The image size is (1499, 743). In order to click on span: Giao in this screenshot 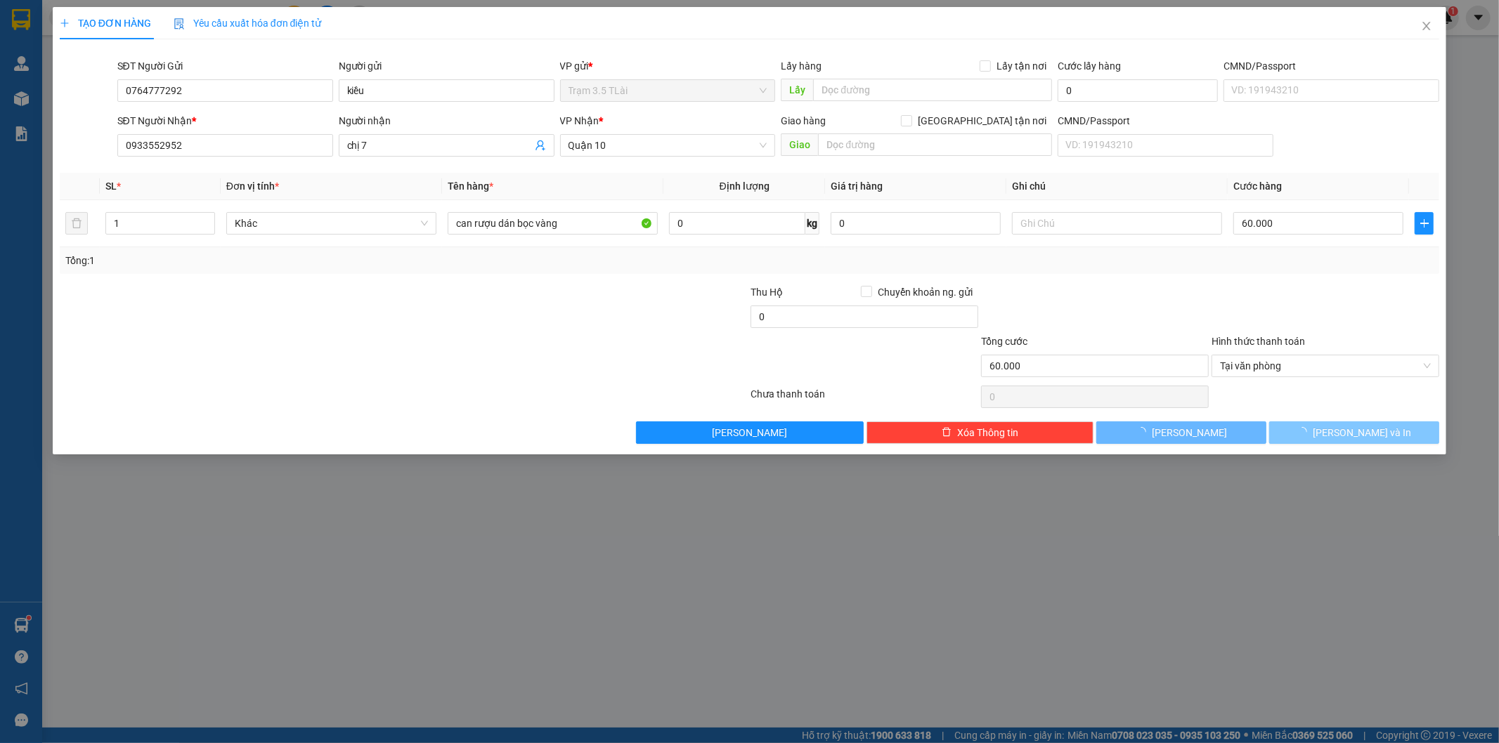, I will do `click(799, 145)`.